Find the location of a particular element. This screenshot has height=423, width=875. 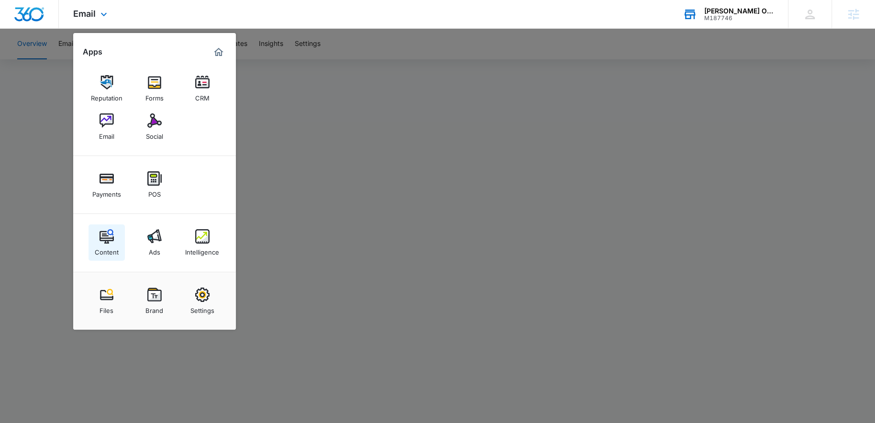

div: Ads is located at coordinates (154, 250).